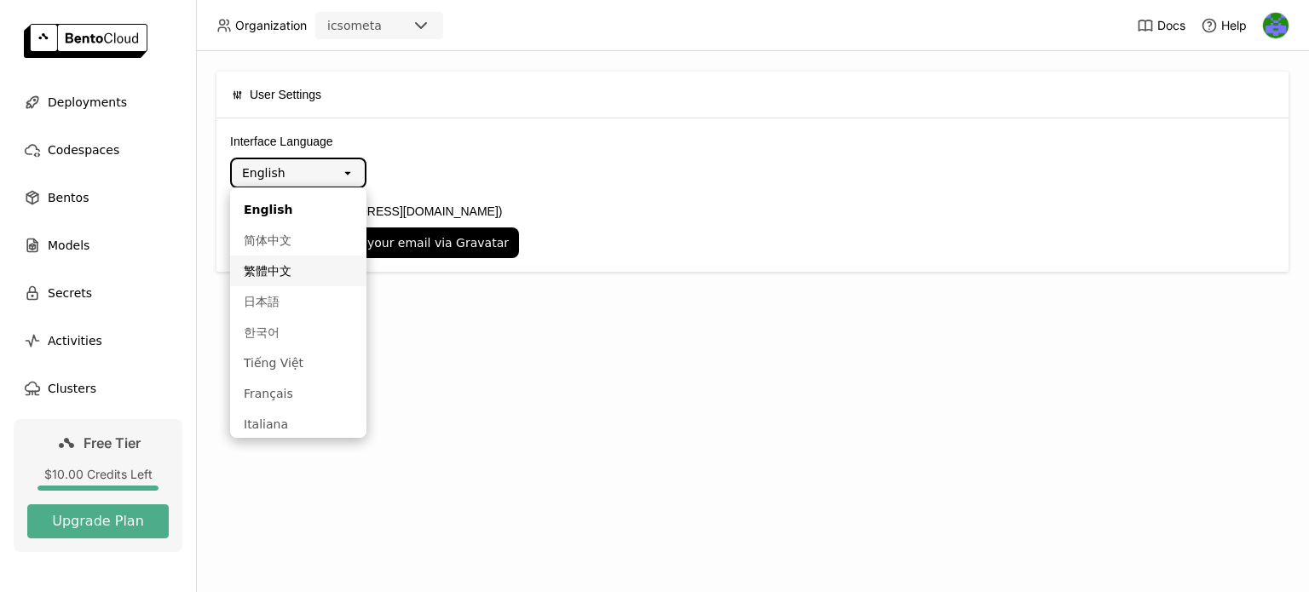 This screenshot has height=592, width=1309. I want to click on span: Activities, so click(75, 341).